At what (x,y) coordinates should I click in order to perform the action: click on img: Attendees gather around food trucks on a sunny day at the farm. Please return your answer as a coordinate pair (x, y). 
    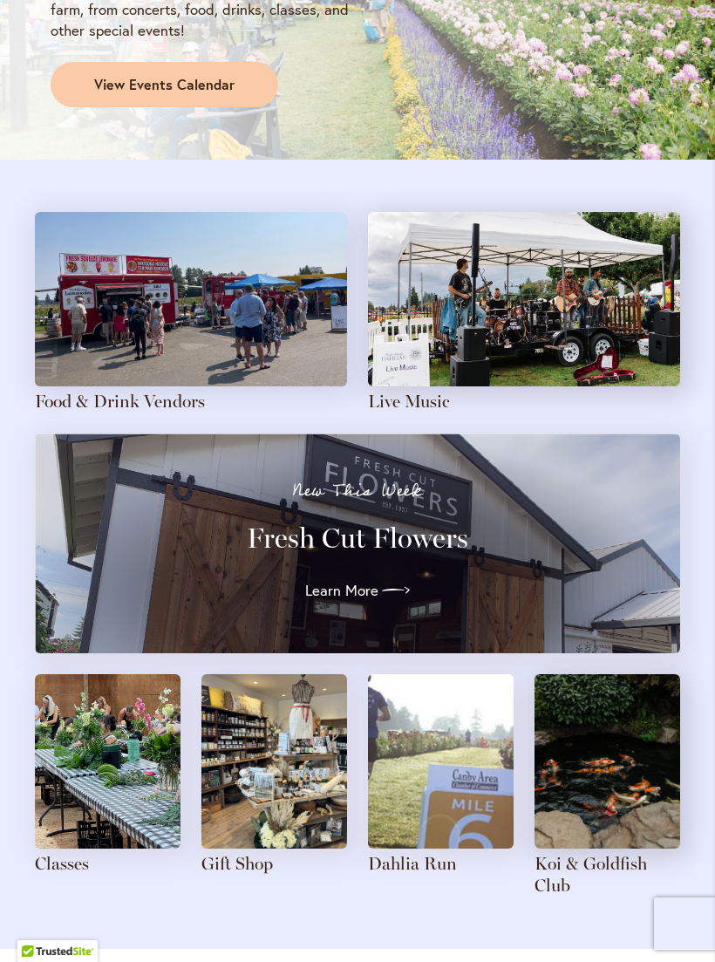
    Looking at the image, I should click on (191, 299).